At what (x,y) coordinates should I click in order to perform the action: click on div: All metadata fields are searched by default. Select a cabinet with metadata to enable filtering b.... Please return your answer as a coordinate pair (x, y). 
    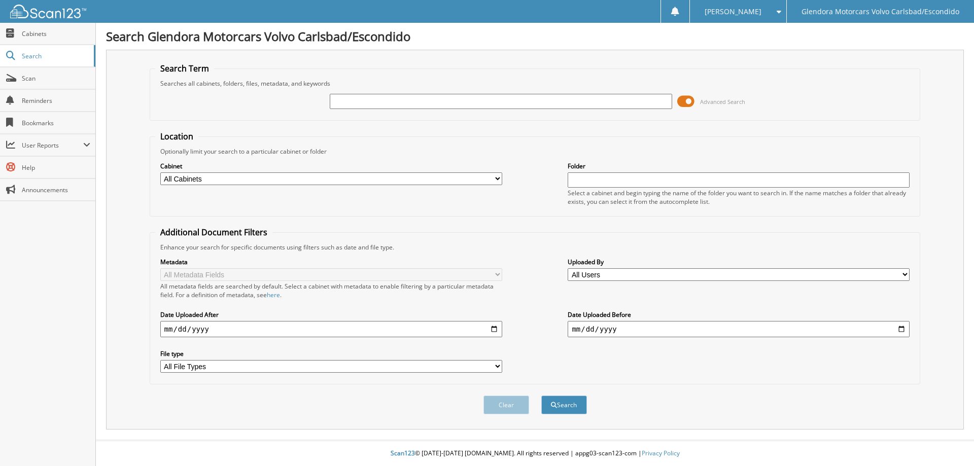
    Looking at the image, I should click on (331, 291).